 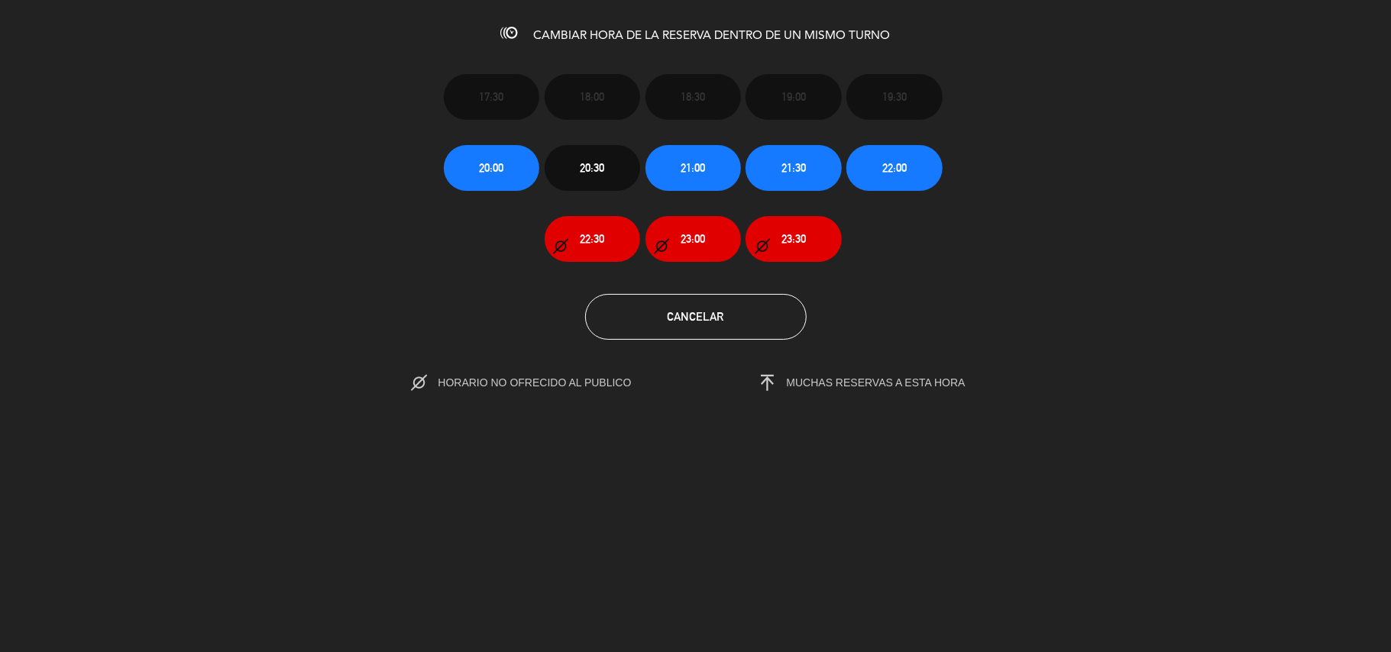 I want to click on button: Cancelar, so click(x=696, y=317).